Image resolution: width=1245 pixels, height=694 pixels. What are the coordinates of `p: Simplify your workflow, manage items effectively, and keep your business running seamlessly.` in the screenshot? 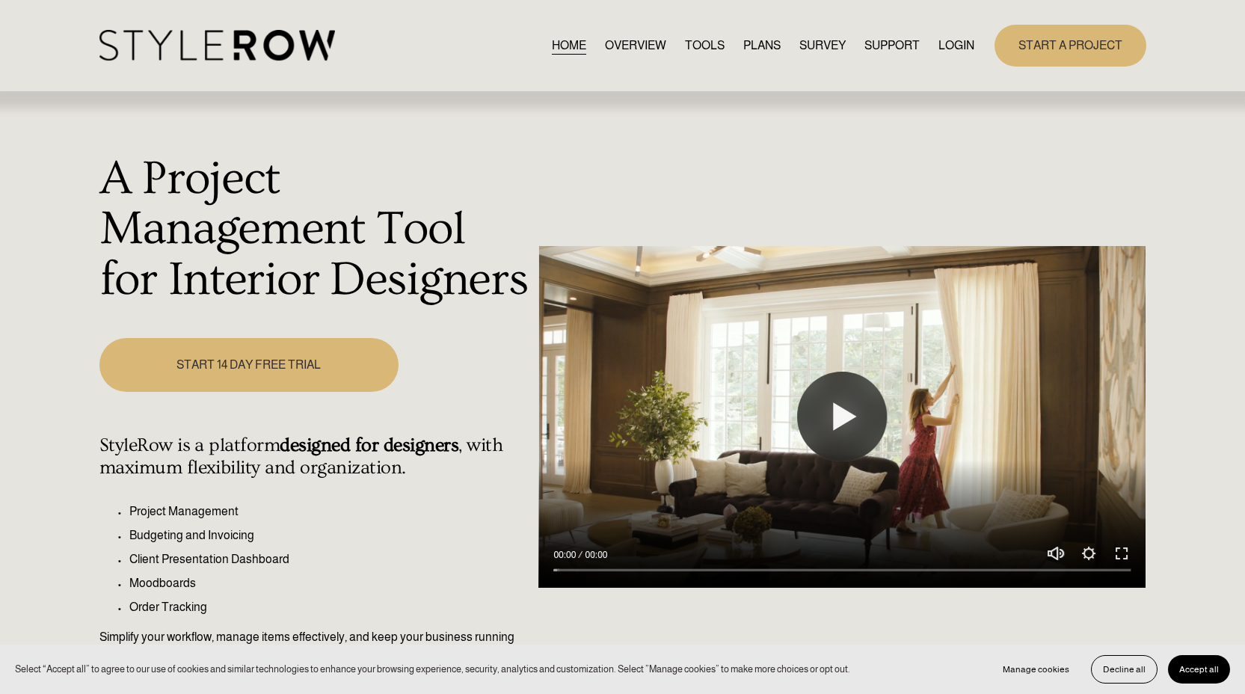 It's located at (315, 646).